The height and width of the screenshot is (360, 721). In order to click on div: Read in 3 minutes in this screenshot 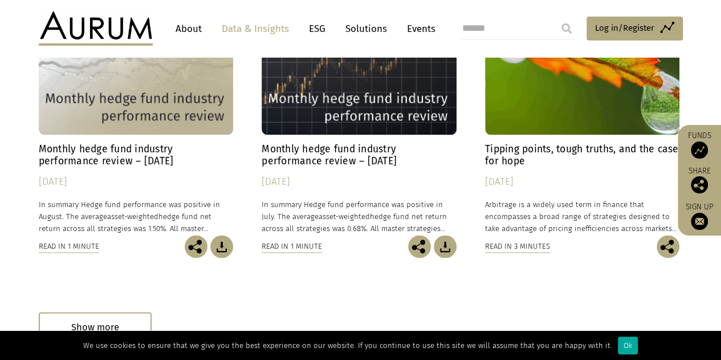, I will do `click(518, 246)`.